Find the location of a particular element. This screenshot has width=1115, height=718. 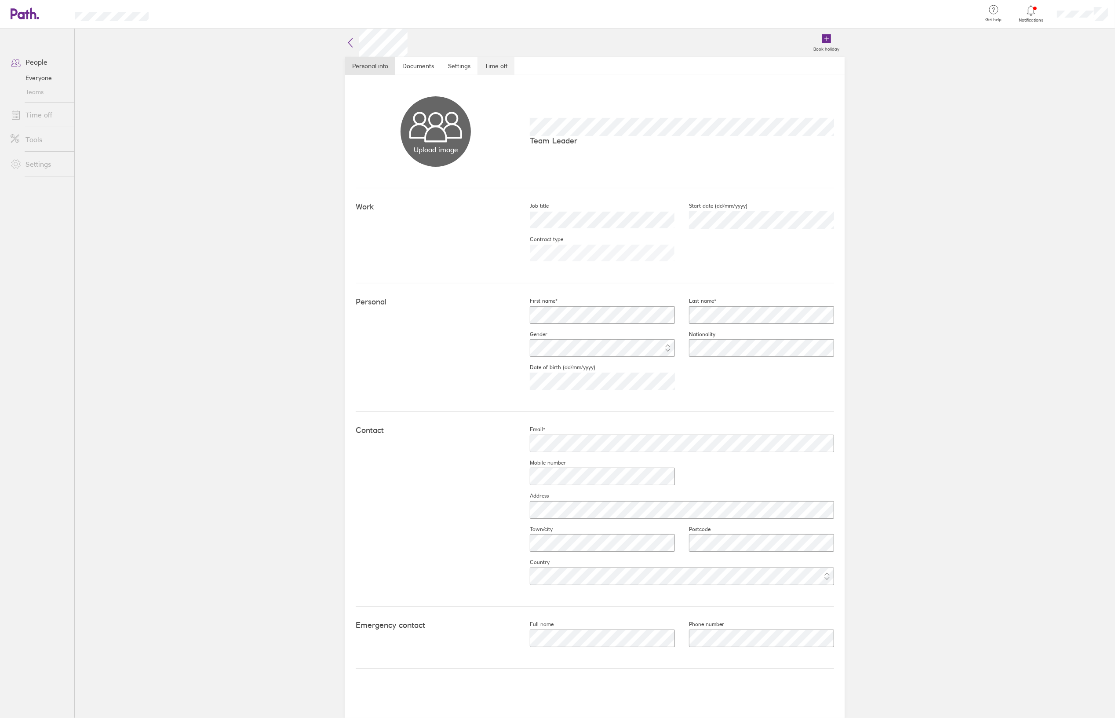

a: Notifications is located at coordinates (1031, 14).